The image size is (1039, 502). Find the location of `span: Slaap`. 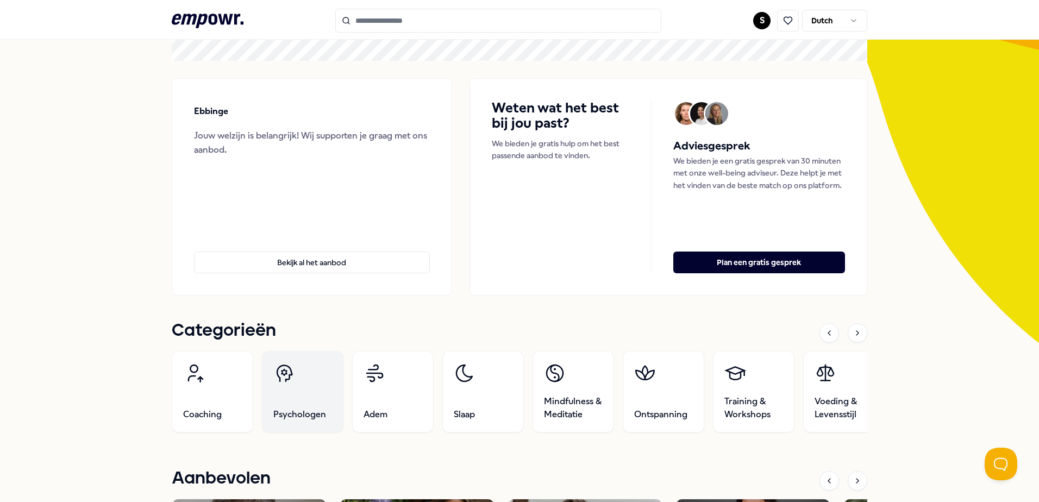

span: Slaap is located at coordinates (464, 414).